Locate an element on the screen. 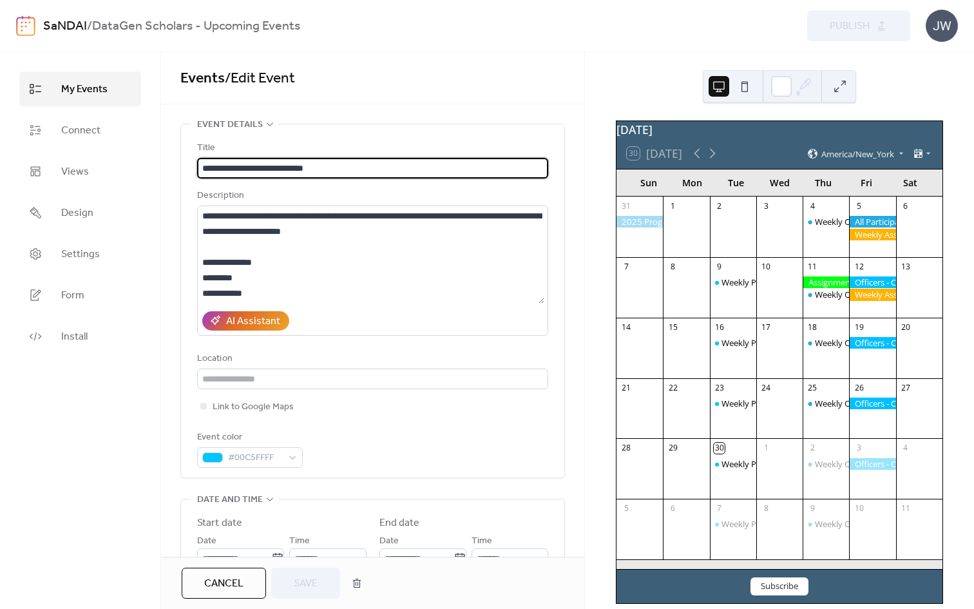  span: America/New_York is located at coordinates (857, 153).